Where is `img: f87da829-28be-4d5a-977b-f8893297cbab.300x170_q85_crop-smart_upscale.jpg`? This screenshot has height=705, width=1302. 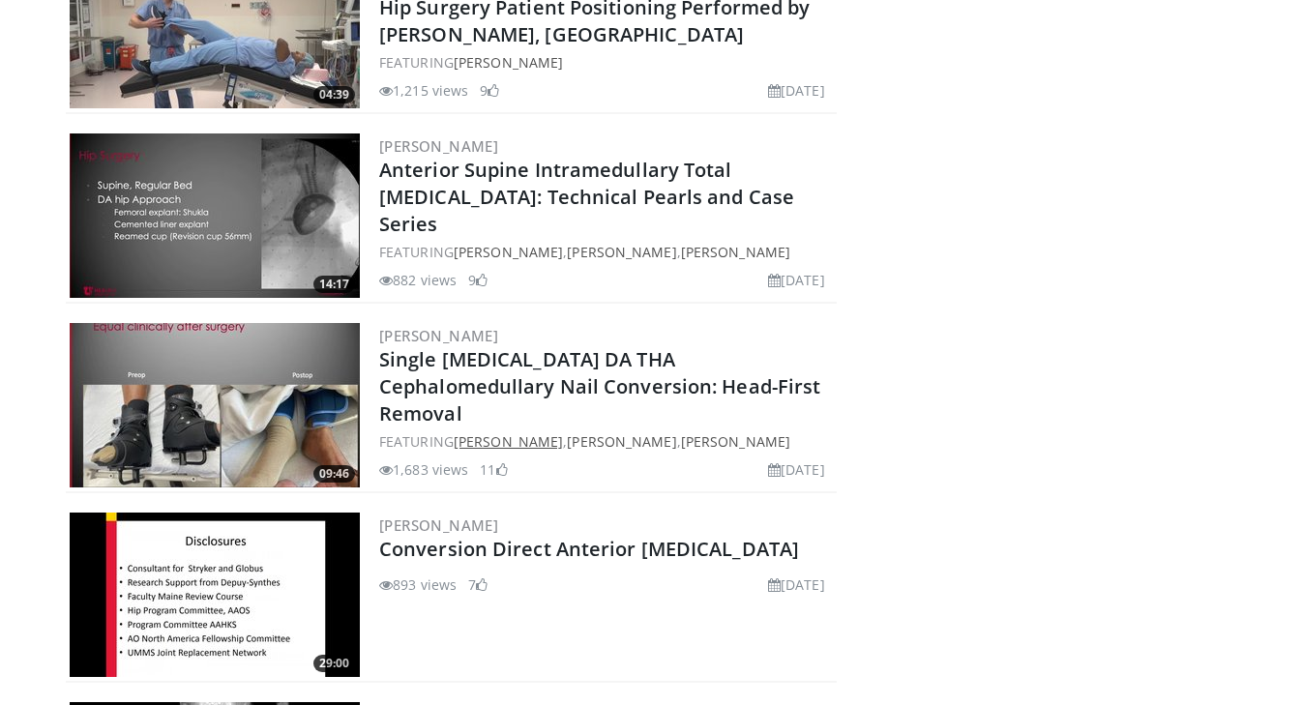
img: f87da829-28be-4d5a-977b-f8893297cbab.300x170_q85_crop-smart_upscale.jpg is located at coordinates (215, 216).